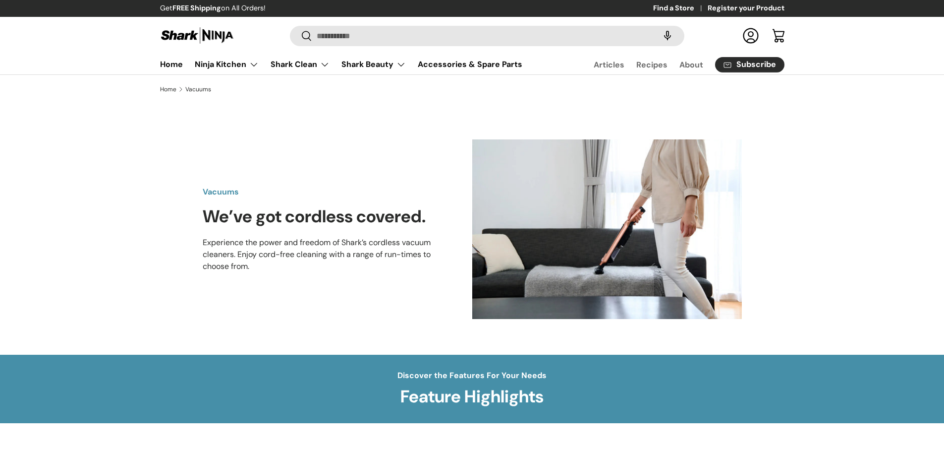 This screenshot has width=944, height=456. Describe the element at coordinates (750, 64) in the screenshot. I see `a: Subscribe` at that location.